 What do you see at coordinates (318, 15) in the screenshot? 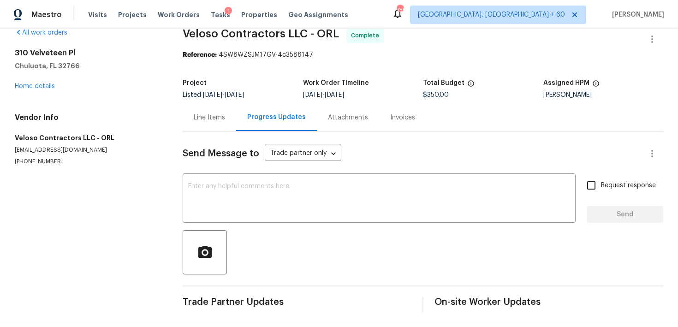
I see `span: Geo Assignments` at bounding box center [318, 15].